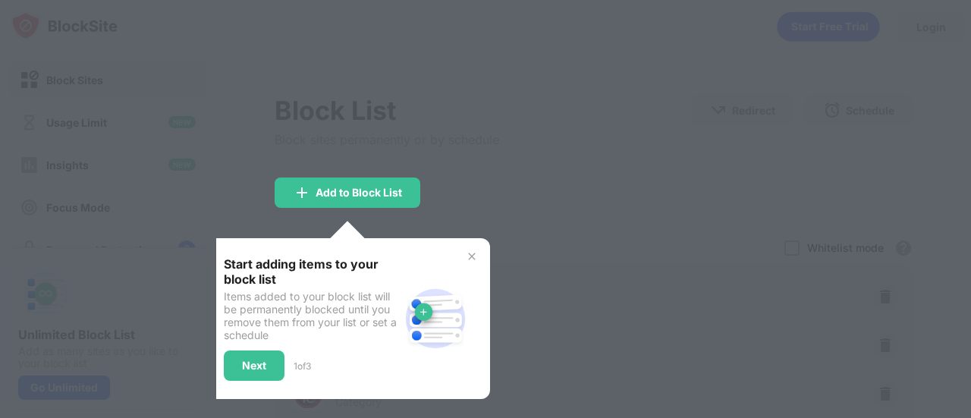  I want to click on div: Items added to your block list will be permanently blocked until you remove them from your list o..., so click(311, 315).